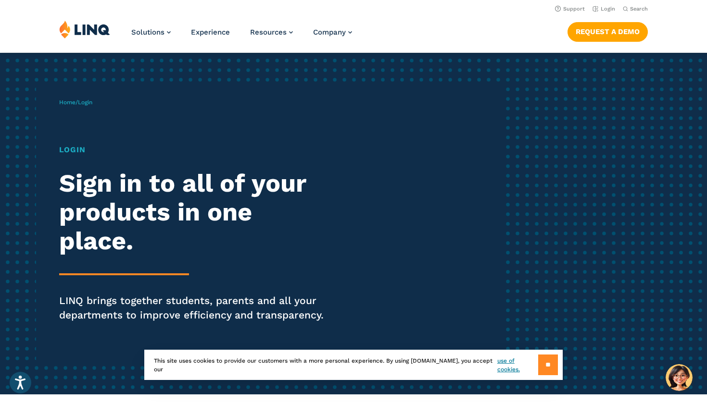 The width and height of the screenshot is (707, 403). What do you see at coordinates (195, 308) in the screenshot?
I see `p: LINQ brings together students, parents and all your departments to improve efficiency and transpa...` at bounding box center [195, 308].